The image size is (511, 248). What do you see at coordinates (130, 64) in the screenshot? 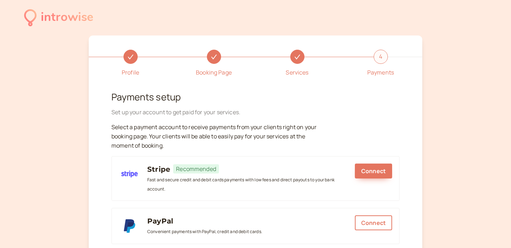
I see `a: Profile` at bounding box center [130, 64].